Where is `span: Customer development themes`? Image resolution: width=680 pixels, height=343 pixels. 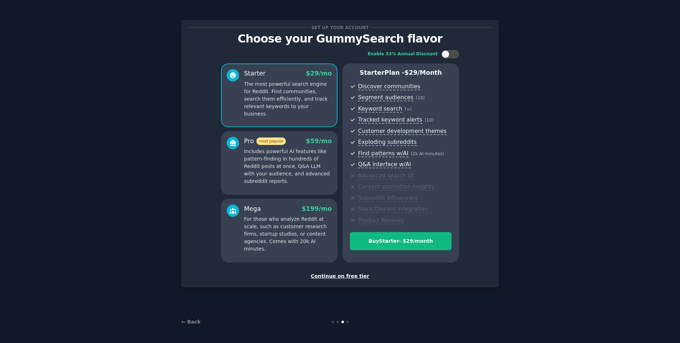 span: Customer development themes is located at coordinates (402, 131).